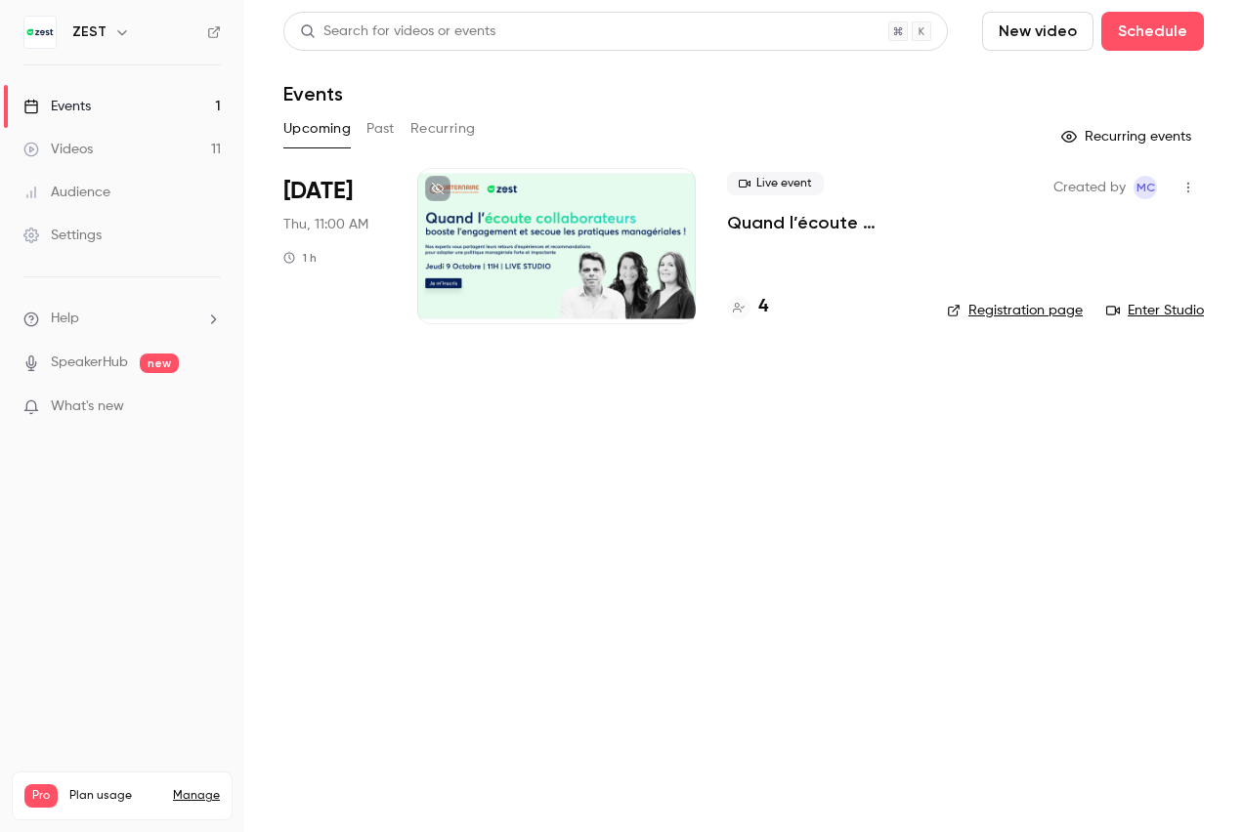 This screenshot has height=832, width=1243. I want to click on li: help-dropdown-opener, so click(122, 319).